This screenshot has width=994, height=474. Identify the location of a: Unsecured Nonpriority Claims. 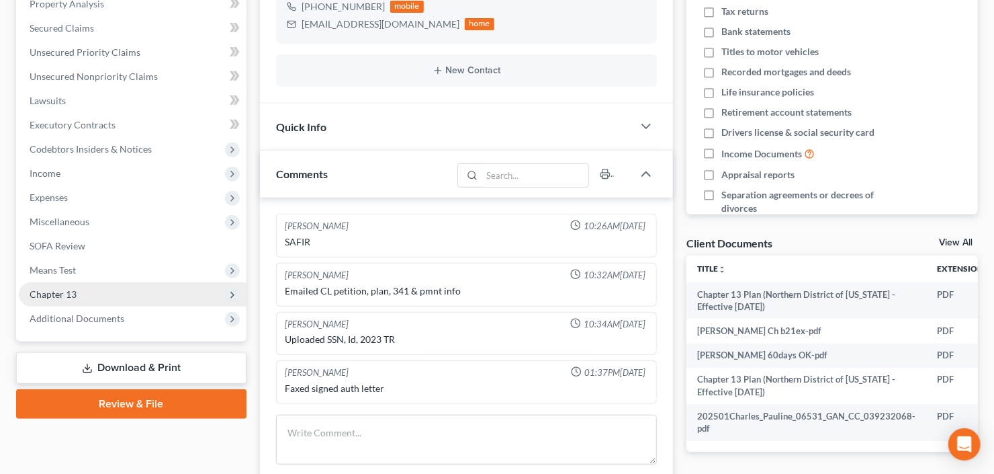
(132, 77).